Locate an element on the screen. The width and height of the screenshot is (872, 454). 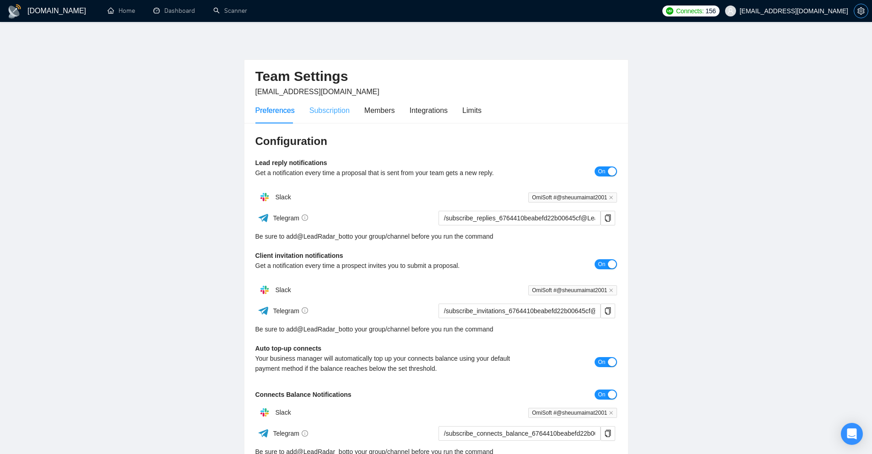
h2: Team Settings is located at coordinates (436, 76).